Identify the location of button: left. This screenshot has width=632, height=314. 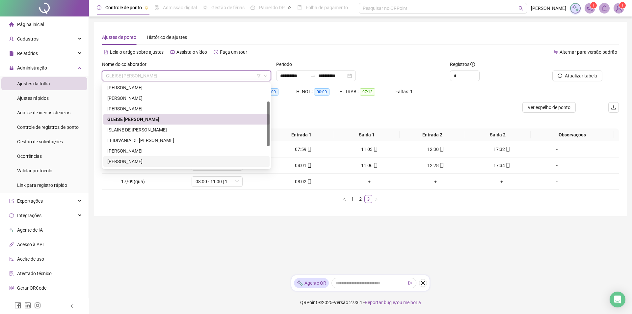
(344, 199).